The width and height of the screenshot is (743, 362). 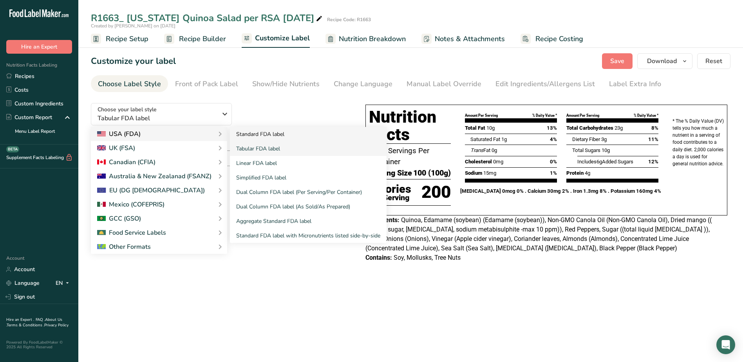 I want to click on a: Hire an Expert ., so click(x=20, y=320).